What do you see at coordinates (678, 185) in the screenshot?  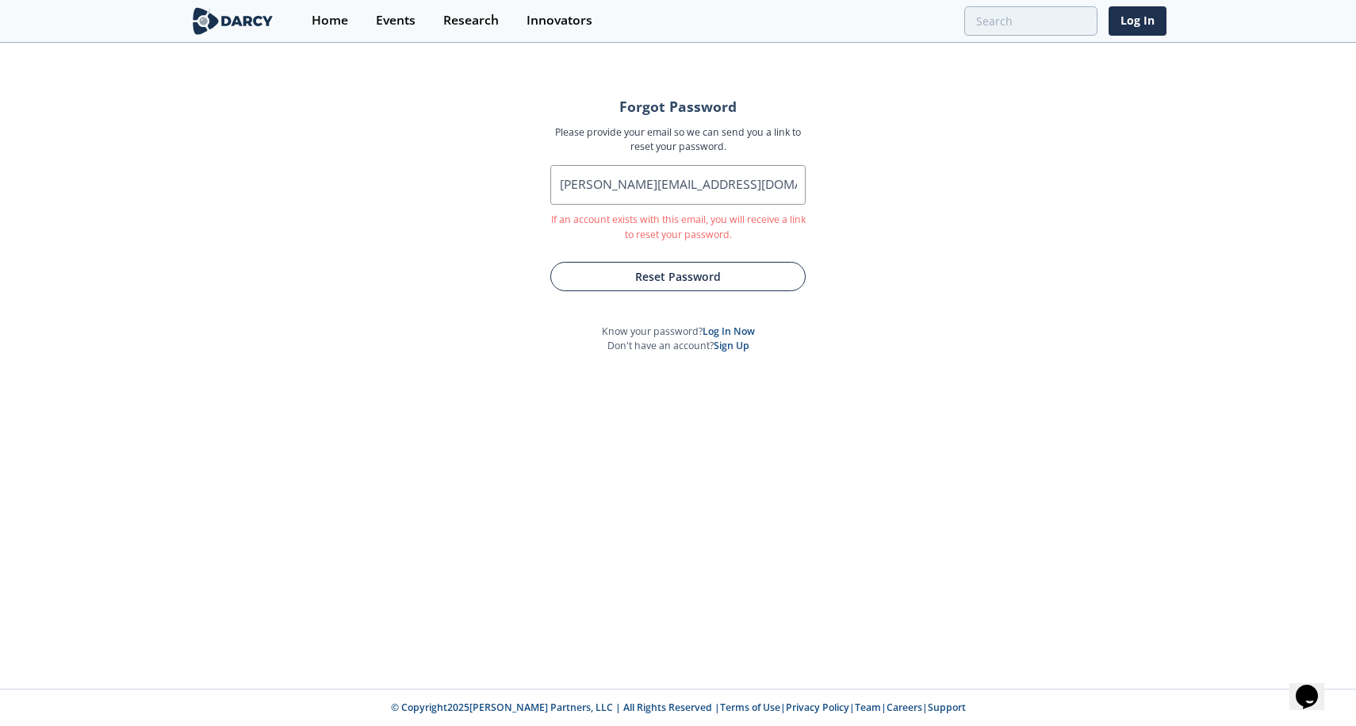 I see `input: Email` at bounding box center [678, 185].